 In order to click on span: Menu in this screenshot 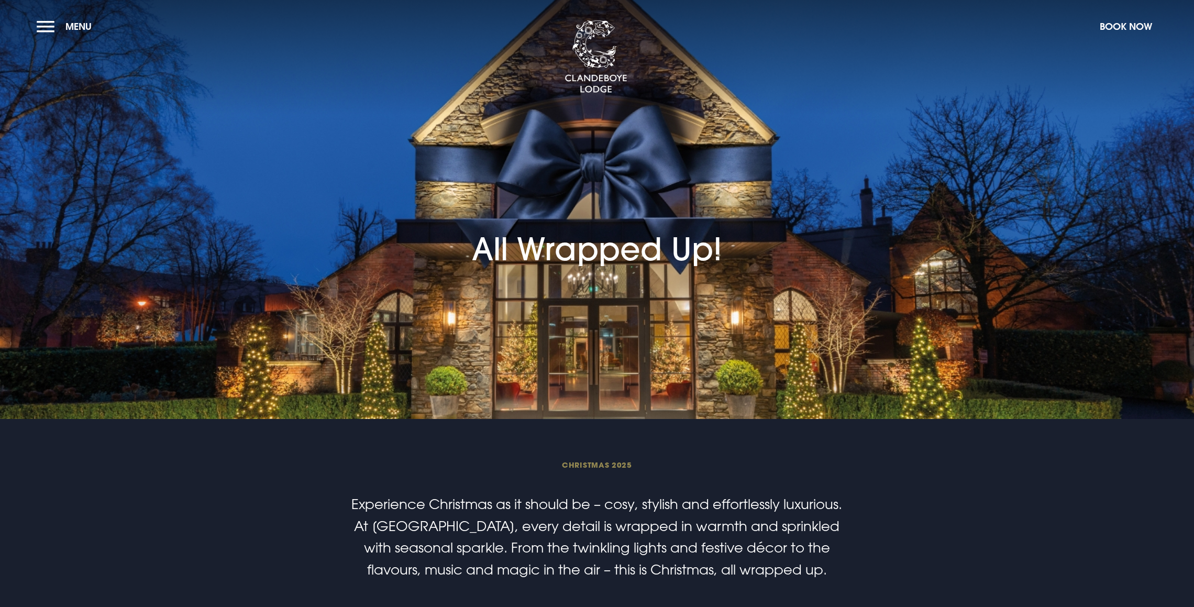, I will do `click(79, 26)`.